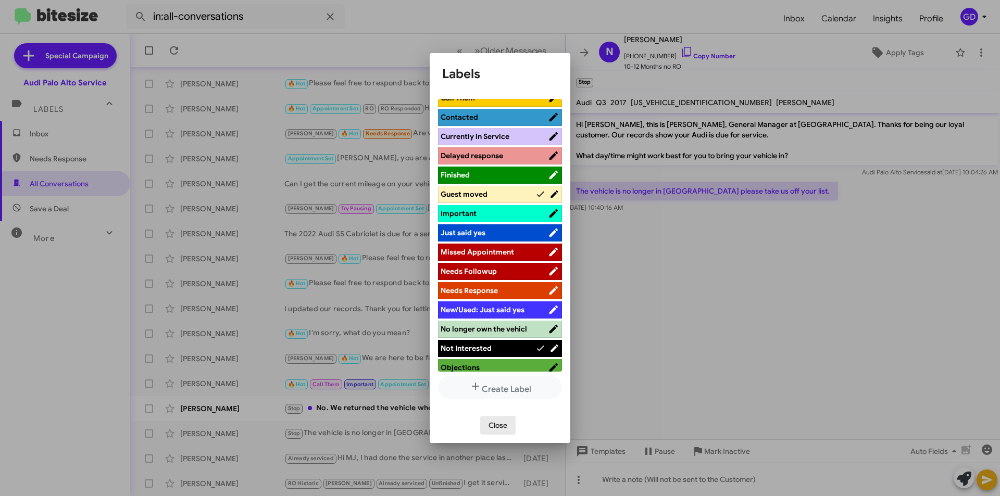 The height and width of the screenshot is (496, 1000). What do you see at coordinates (477, 252) in the screenshot?
I see `span: Missed Appointment` at bounding box center [477, 252].